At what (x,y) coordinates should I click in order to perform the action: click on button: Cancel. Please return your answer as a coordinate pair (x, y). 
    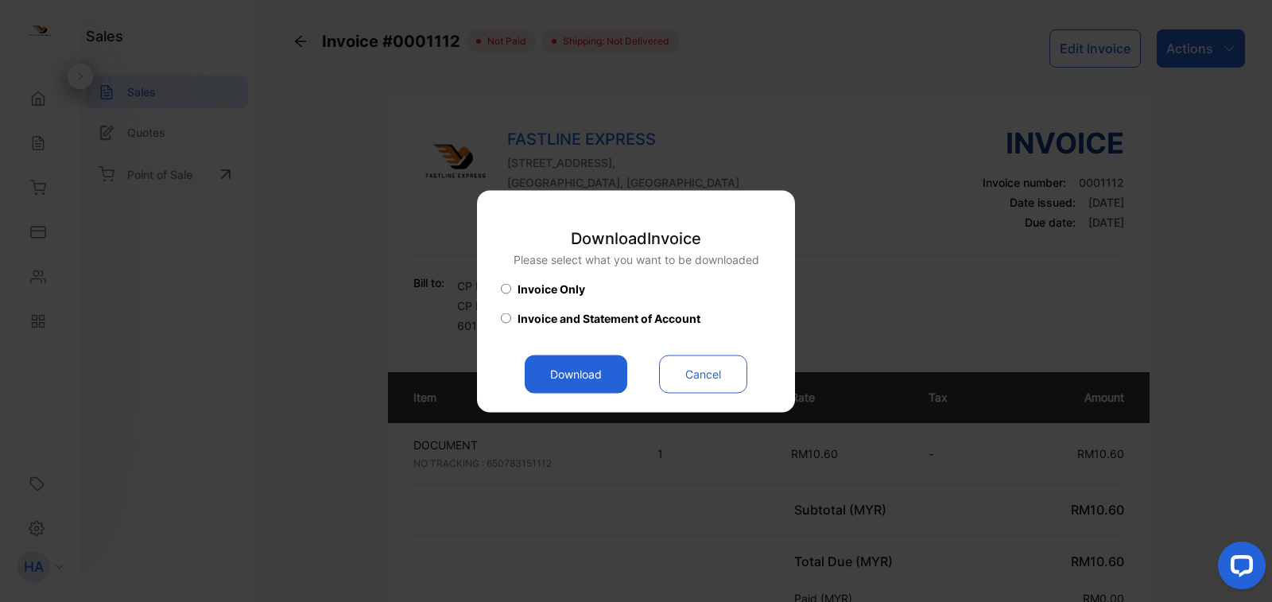
    Looking at the image, I should click on (703, 374).